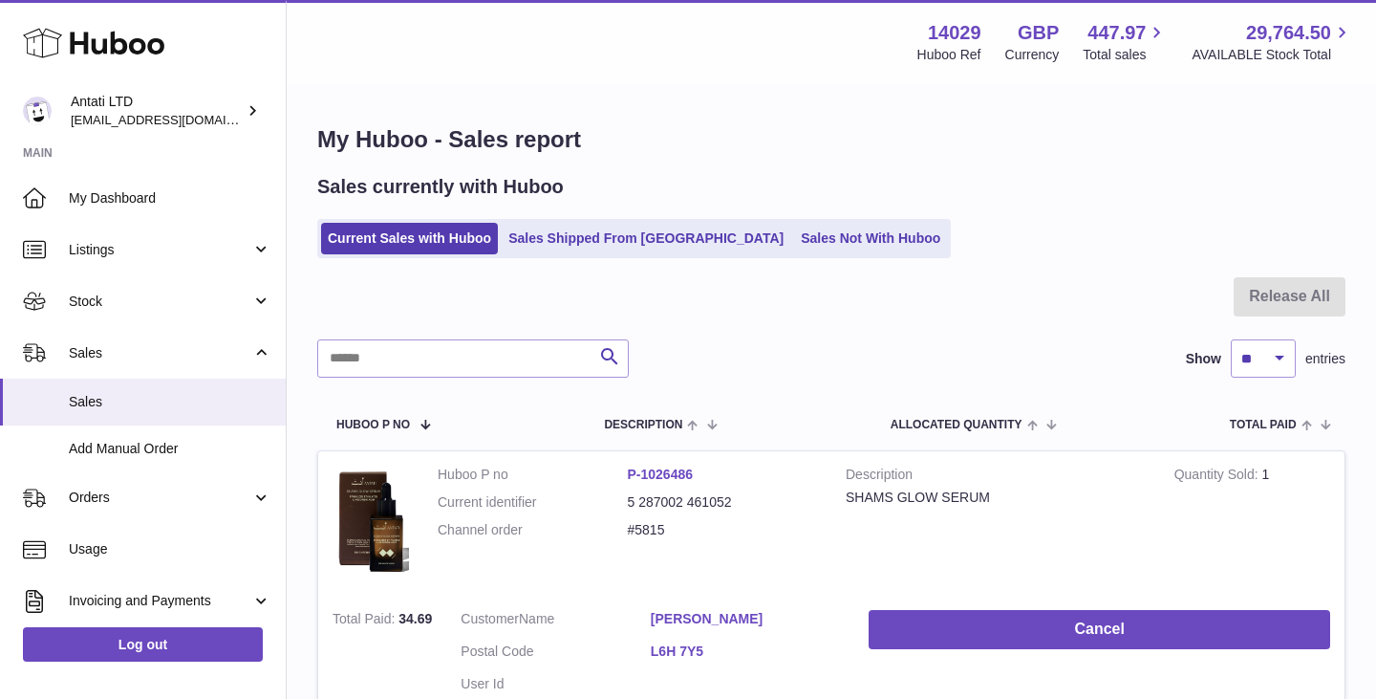 Image resolution: width=1376 pixels, height=699 pixels. Describe the element at coordinates (555, 654) in the screenshot. I see `dt: Postal Code` at that location.